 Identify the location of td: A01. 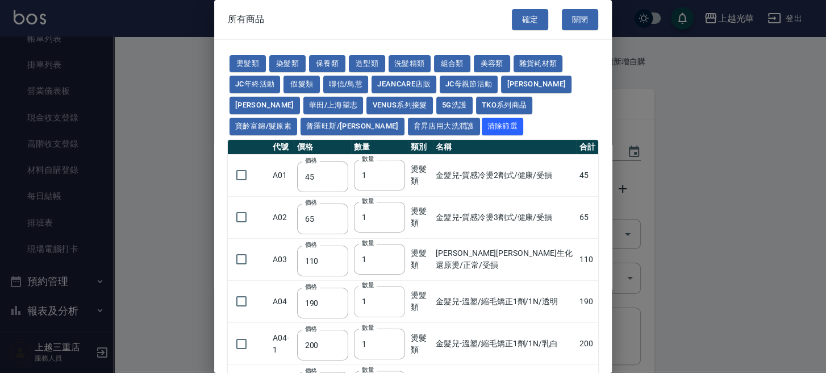
(282, 175).